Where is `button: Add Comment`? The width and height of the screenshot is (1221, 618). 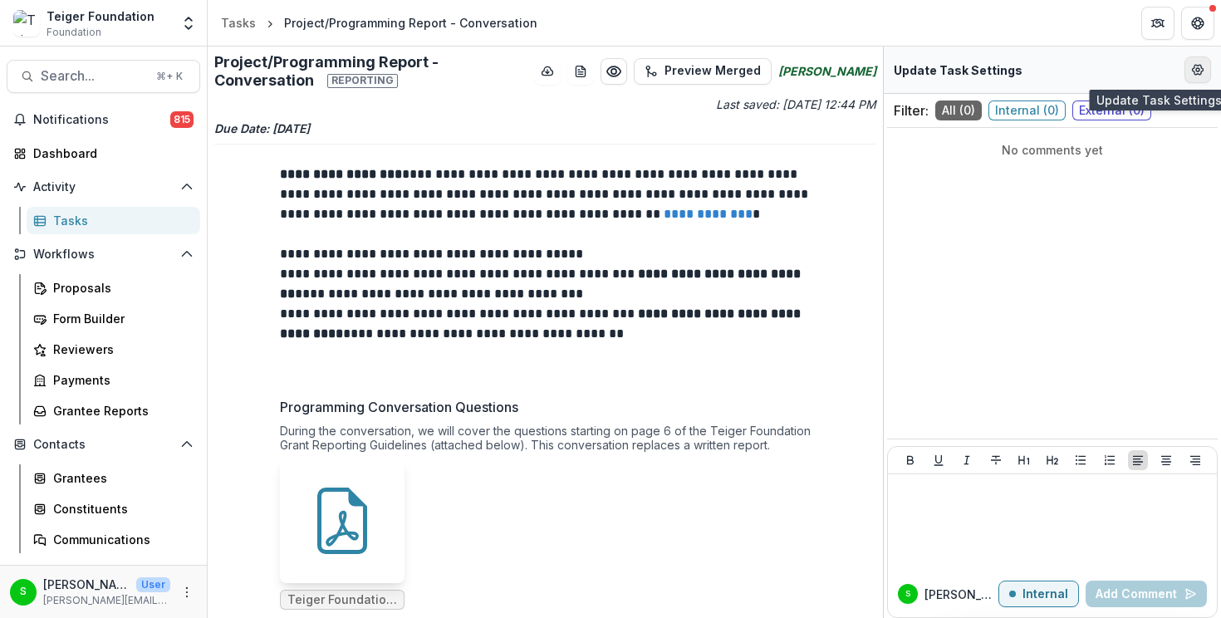
button: Add Comment is located at coordinates (1147, 594).